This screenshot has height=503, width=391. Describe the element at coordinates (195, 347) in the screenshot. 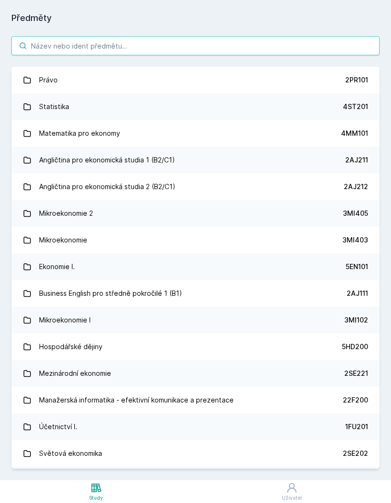

I see `a: Hospodářské dějiny 5HD200` at that location.